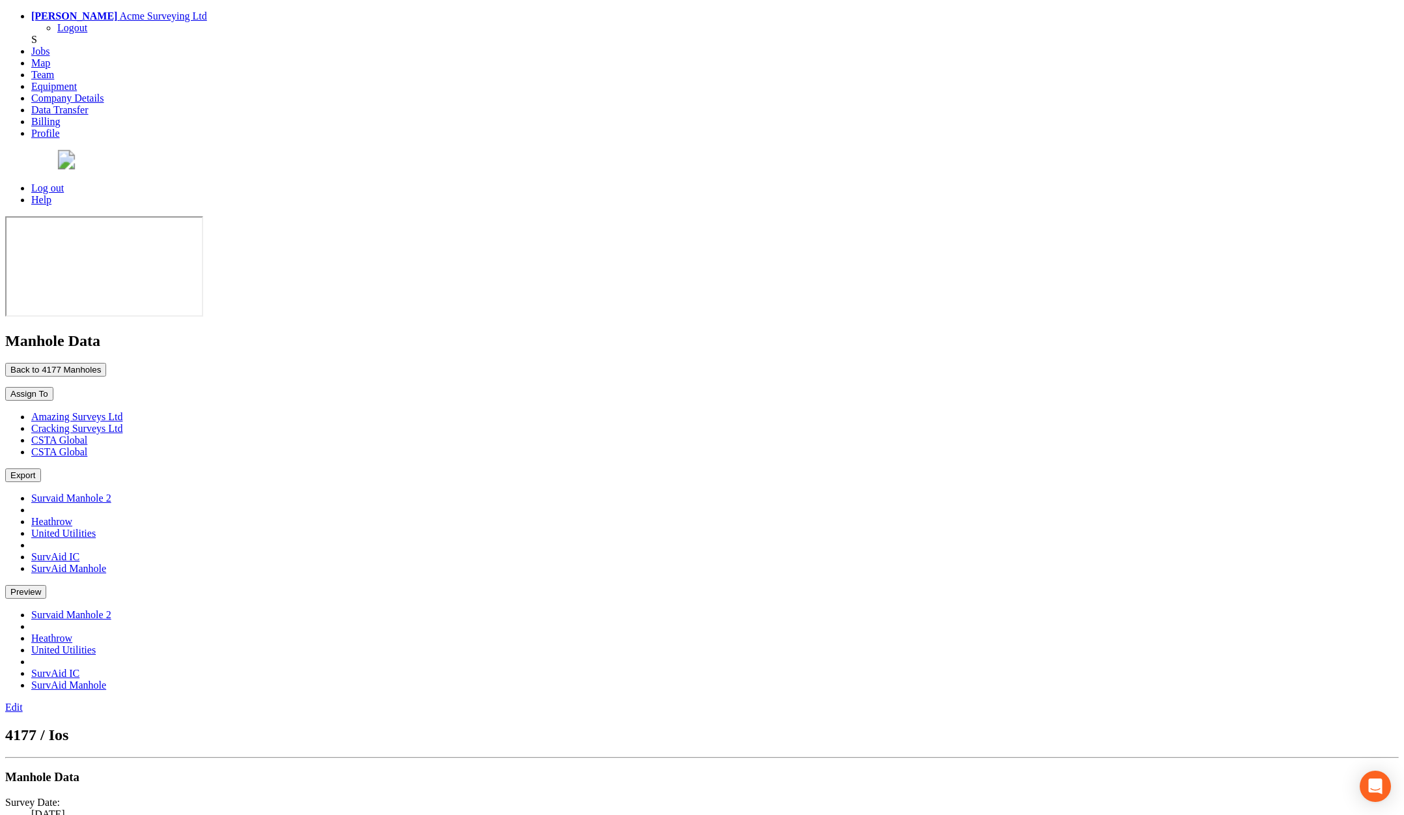  Describe the element at coordinates (68, 98) in the screenshot. I see `a: Company Details` at that location.